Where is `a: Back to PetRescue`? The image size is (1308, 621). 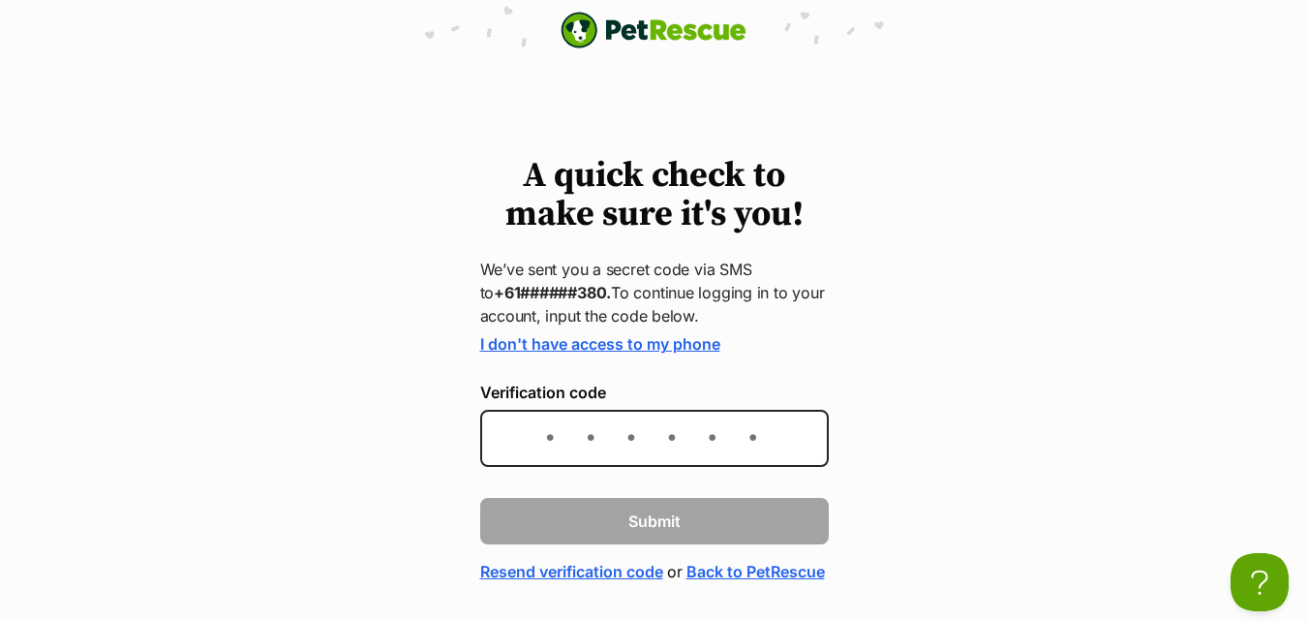
a: Back to PetRescue is located at coordinates (755, 571).